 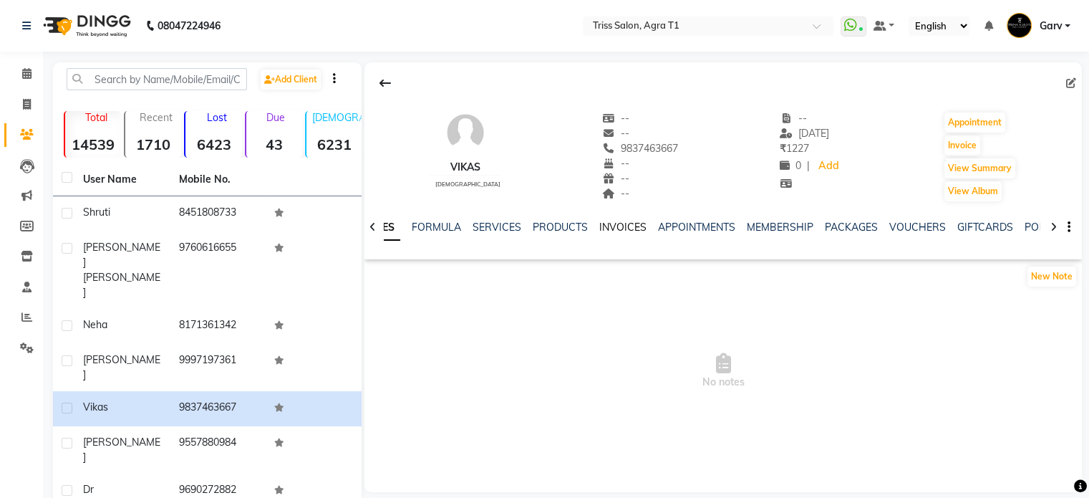 I want to click on input: Search by Name/Mobile/Email/Code, so click(x=157, y=79).